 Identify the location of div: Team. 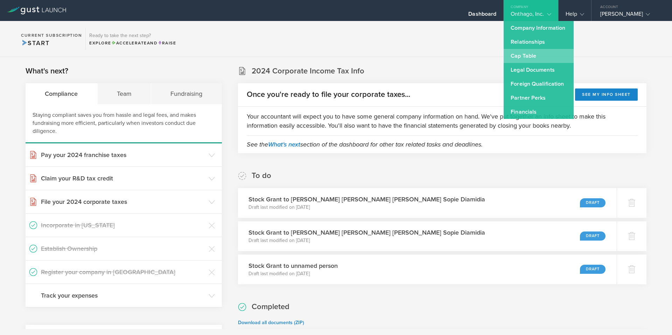
(125, 94).